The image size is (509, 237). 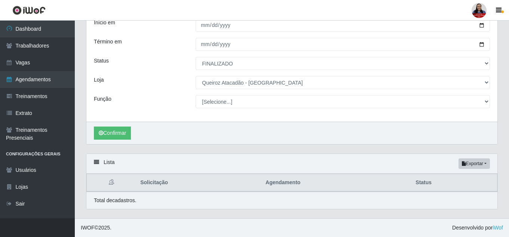 I want to click on label: Função, so click(x=103, y=99).